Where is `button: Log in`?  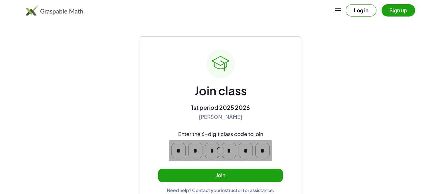 button: Log in is located at coordinates (361, 10).